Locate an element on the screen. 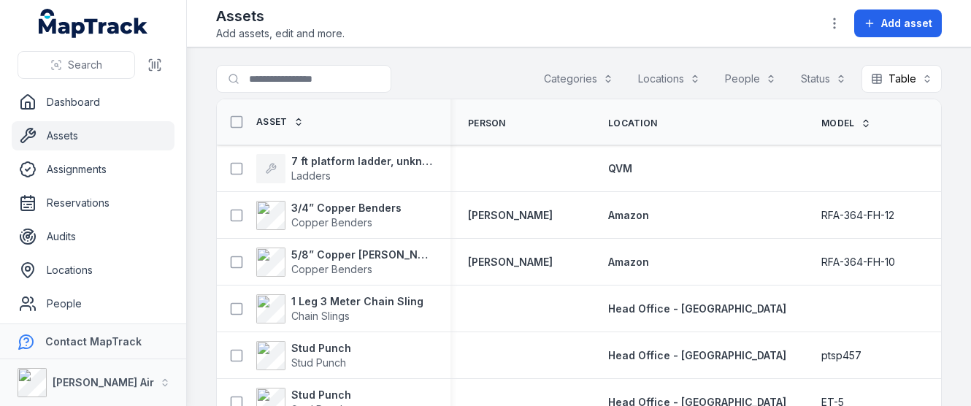 The width and height of the screenshot is (971, 406). a: People is located at coordinates (93, 304).